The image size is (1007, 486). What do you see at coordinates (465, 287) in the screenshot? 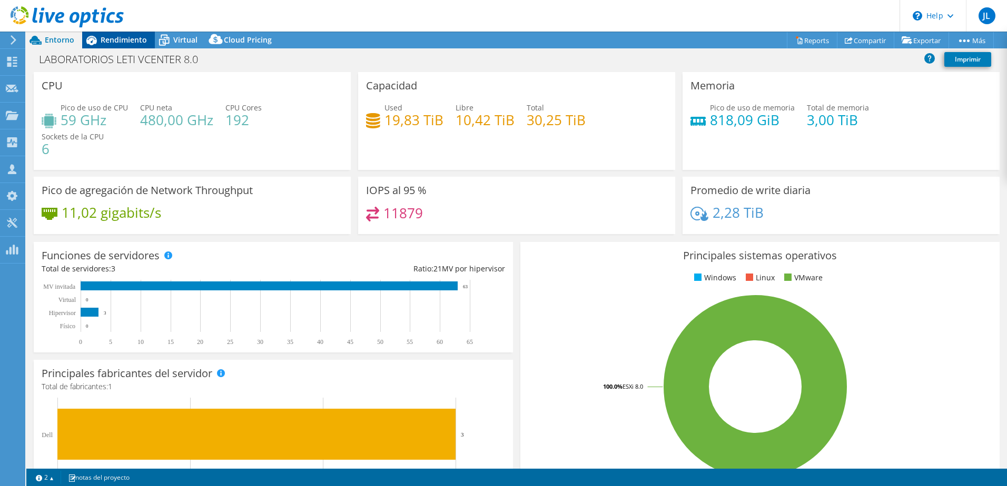
I see `text: 63` at bounding box center [465, 287].